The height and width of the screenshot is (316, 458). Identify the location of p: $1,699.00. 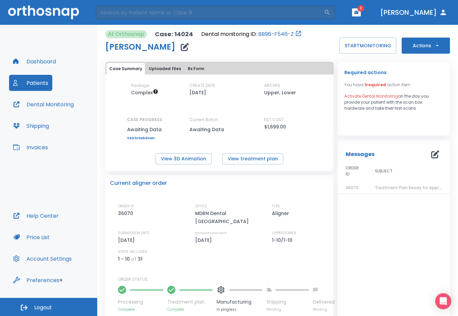
(275, 127).